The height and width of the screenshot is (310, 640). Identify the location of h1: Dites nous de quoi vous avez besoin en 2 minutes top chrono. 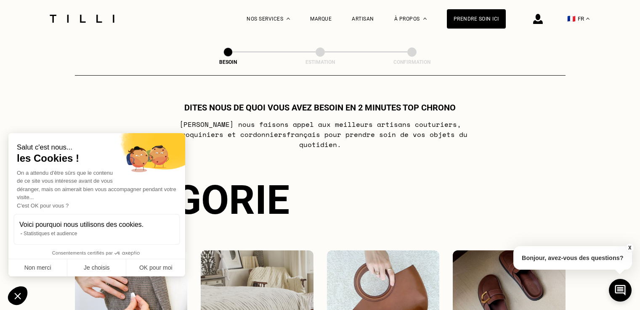
(320, 108).